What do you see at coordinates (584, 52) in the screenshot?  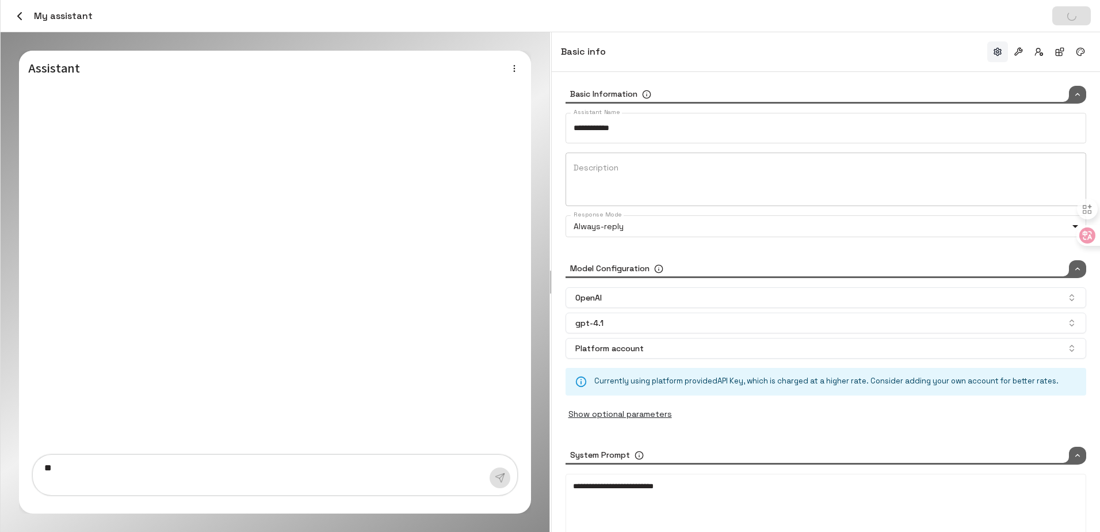 I see `h6: Basic info` at bounding box center [584, 52].